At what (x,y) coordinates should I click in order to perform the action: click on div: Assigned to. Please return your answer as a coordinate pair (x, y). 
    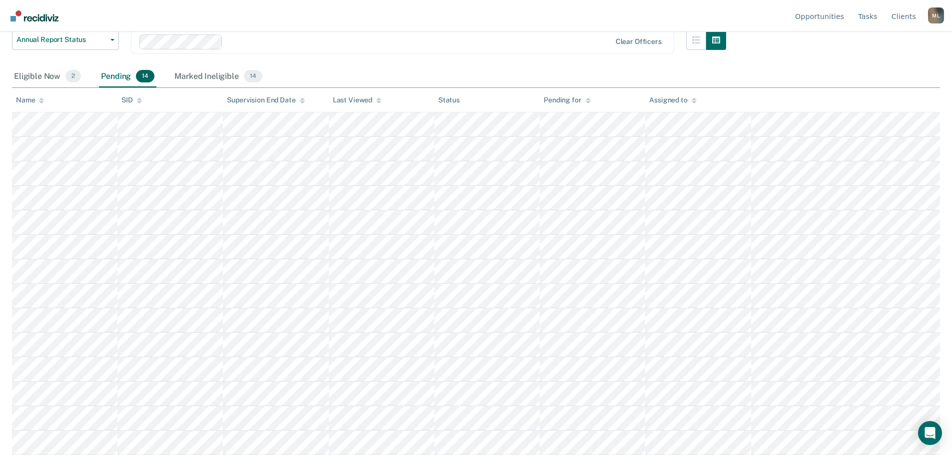
    Looking at the image, I should click on (673, 100).